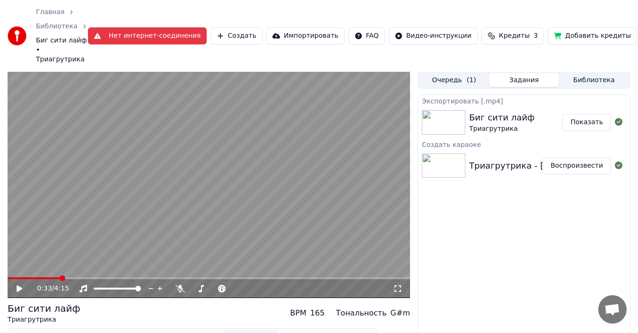 The width and height of the screenshot is (638, 333). I want to click on button: Добавить кредиты, so click(592, 36).